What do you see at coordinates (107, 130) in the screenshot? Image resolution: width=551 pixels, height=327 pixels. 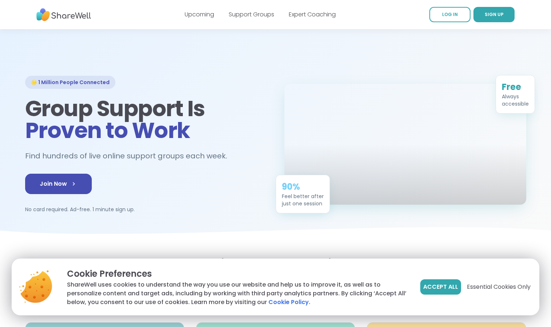 I see `span: Proven to Work` at bounding box center [107, 130].